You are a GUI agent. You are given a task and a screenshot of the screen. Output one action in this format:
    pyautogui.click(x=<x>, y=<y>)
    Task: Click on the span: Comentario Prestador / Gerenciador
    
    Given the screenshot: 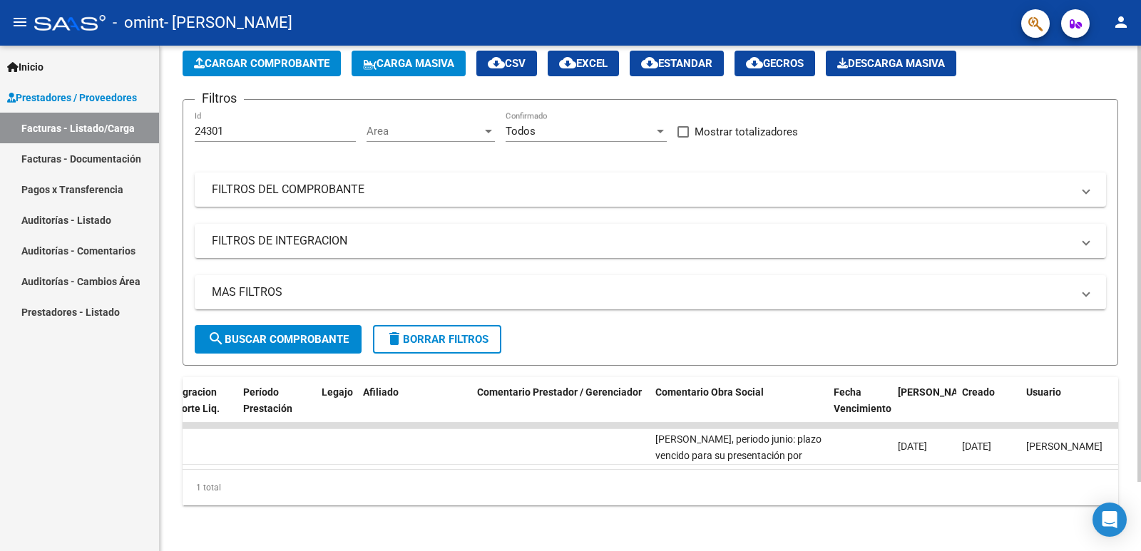 What is the action you would take?
    pyautogui.click(x=559, y=392)
    